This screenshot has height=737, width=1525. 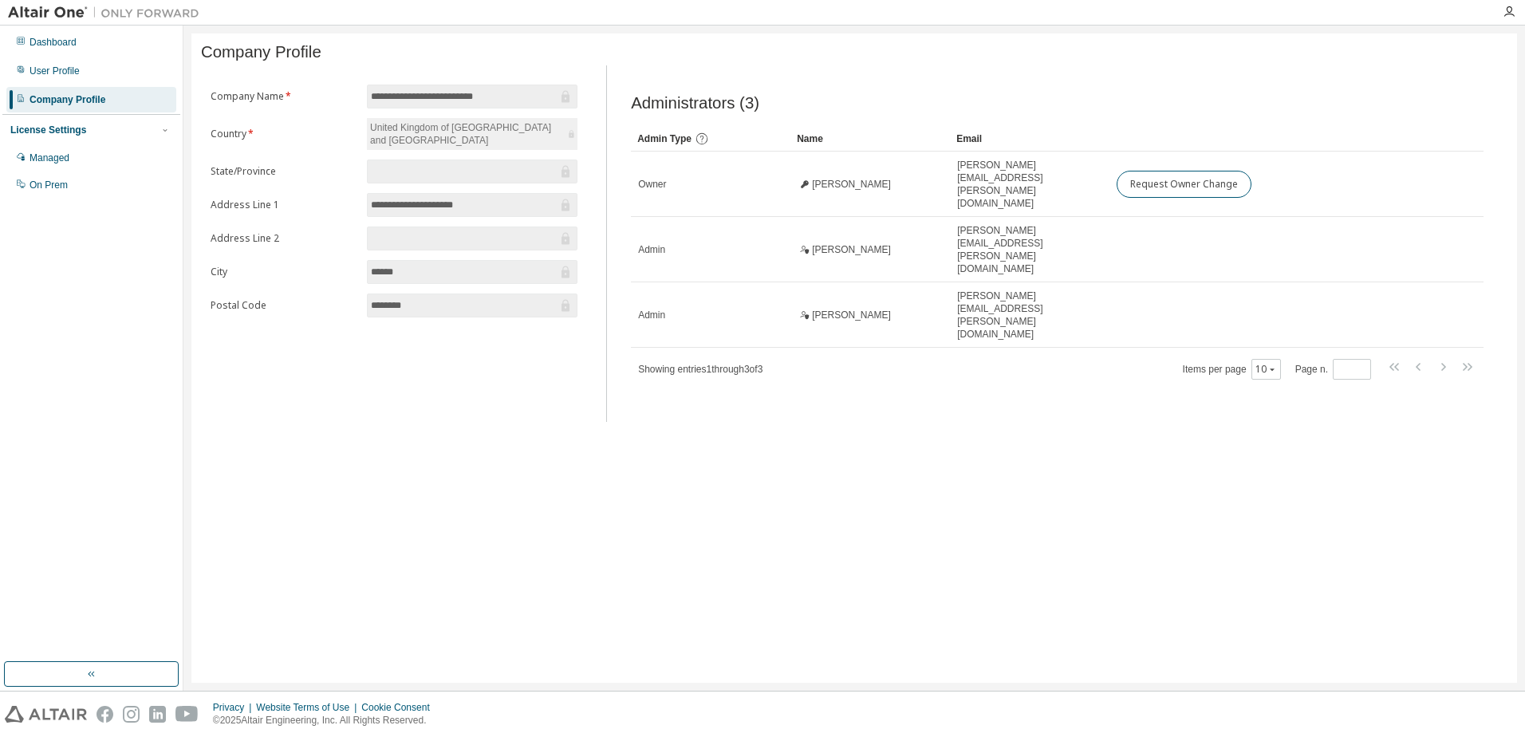 What do you see at coordinates (1333, 369) in the screenshot?
I see `span: Page n.` at bounding box center [1333, 369].